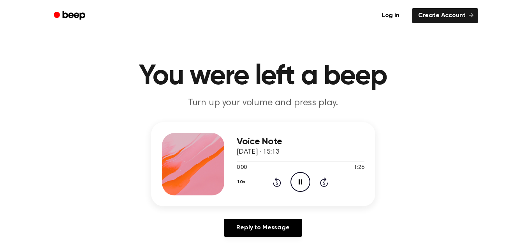 This screenshot has width=526, height=250. I want to click on span: 1:26, so click(359, 167).